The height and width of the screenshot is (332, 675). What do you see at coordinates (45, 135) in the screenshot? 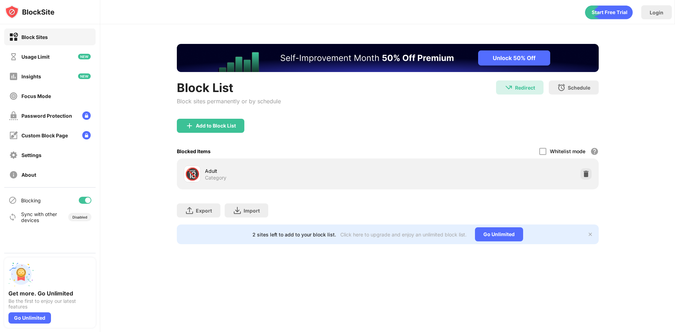
I see `div: Custom Block Page` at bounding box center [45, 135].